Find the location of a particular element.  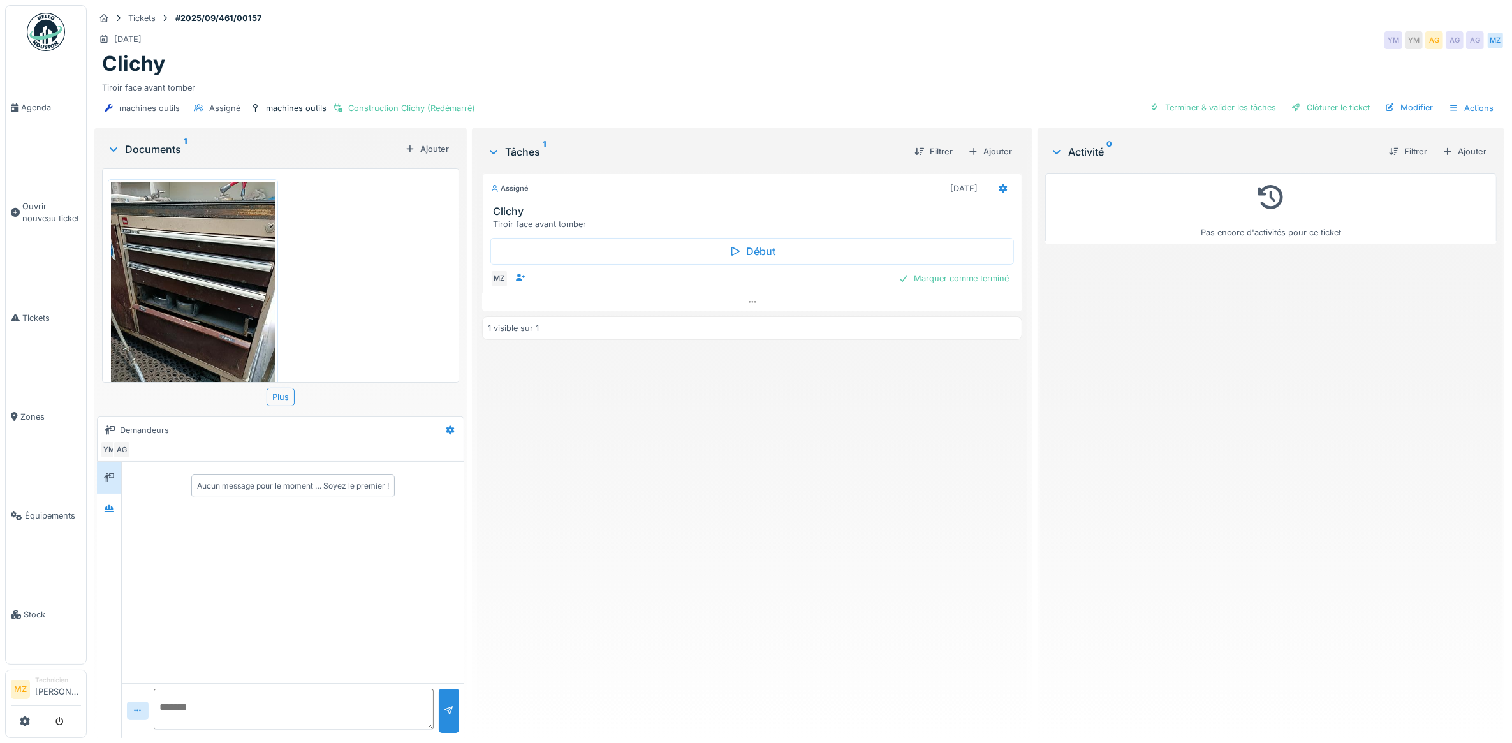

a: Zones is located at coordinates (46, 416).